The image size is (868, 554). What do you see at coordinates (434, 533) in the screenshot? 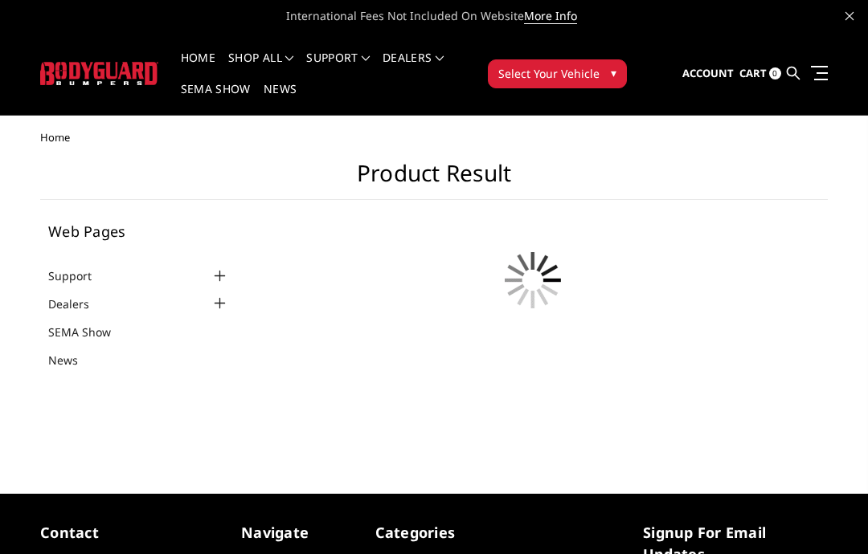
I see `h5: Categories` at bounding box center [434, 533].